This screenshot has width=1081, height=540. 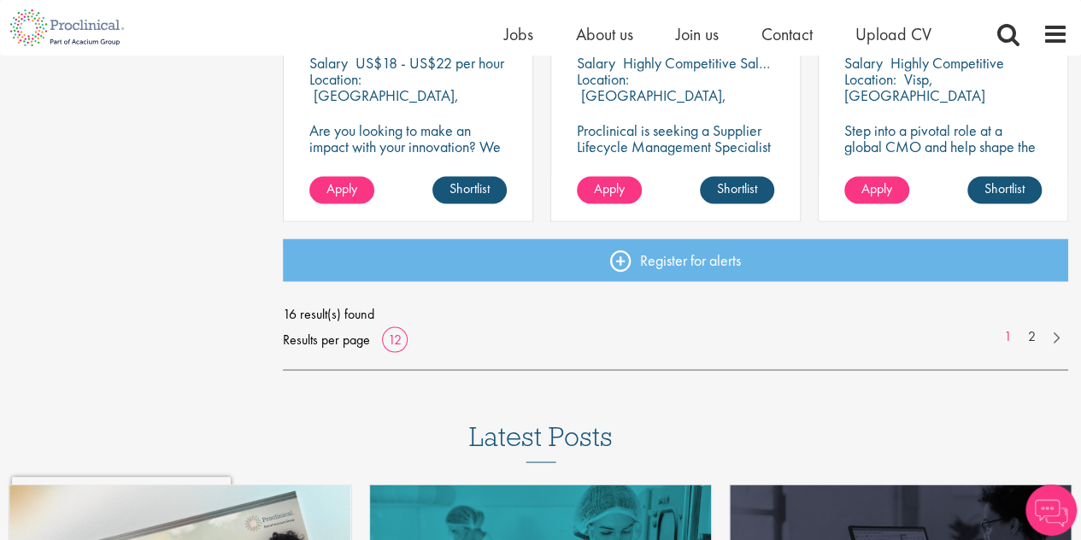 I want to click on span: Jobs, so click(x=519, y=34).